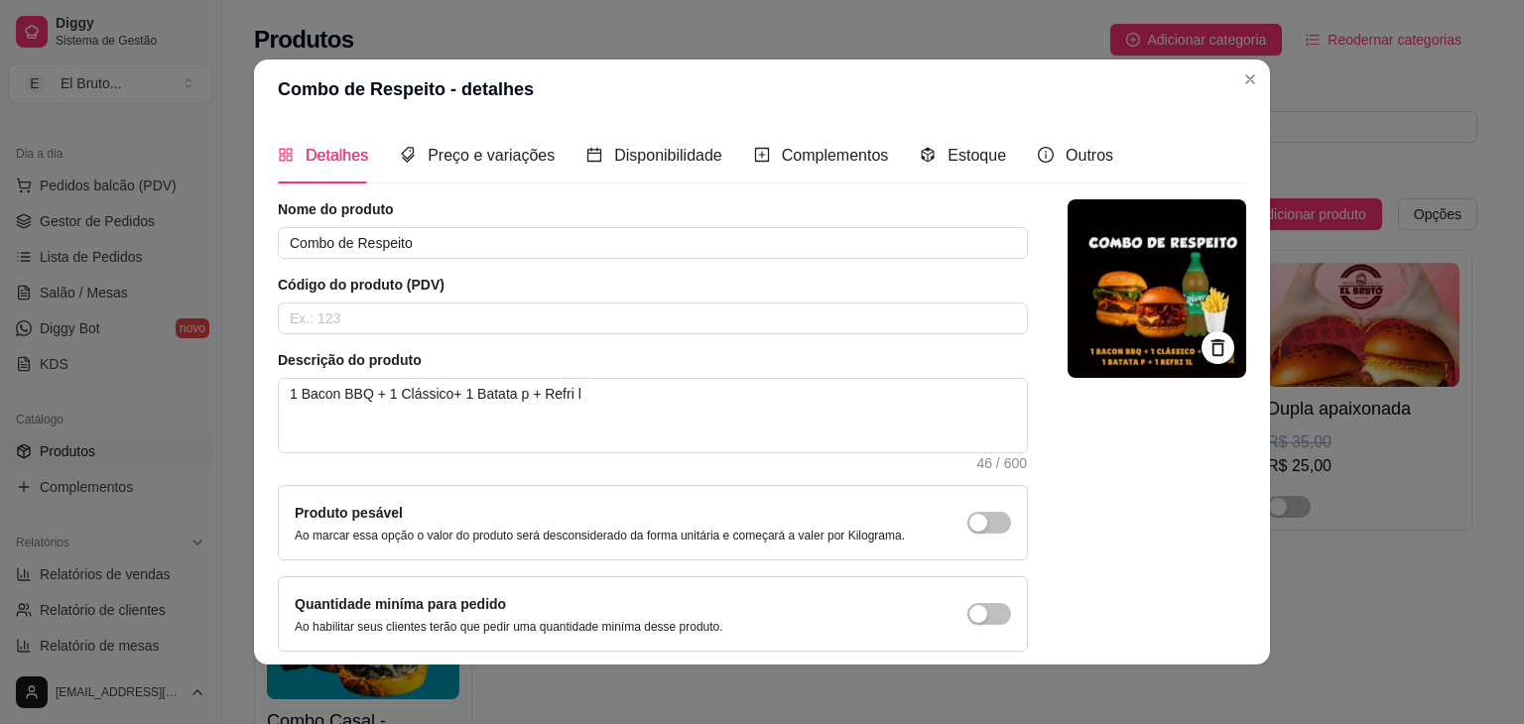  Describe the element at coordinates (286, 155) in the screenshot. I see `span: appstore` at that location.